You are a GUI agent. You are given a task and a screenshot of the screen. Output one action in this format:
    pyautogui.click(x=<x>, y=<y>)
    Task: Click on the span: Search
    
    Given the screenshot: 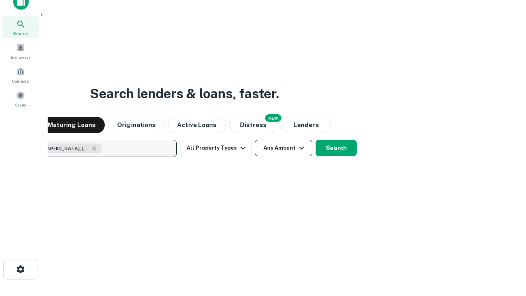 What is the action you would take?
    pyautogui.click(x=21, y=33)
    